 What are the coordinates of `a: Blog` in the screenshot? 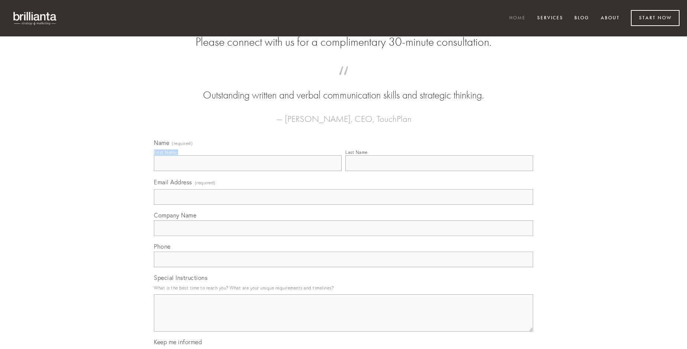 It's located at (582, 18).